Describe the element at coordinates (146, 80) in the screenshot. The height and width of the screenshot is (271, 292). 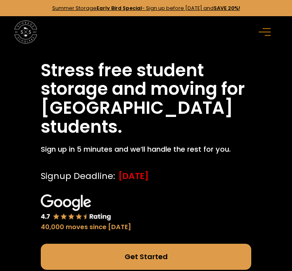
I see `h1: Stress free student storage and moving for` at that location.